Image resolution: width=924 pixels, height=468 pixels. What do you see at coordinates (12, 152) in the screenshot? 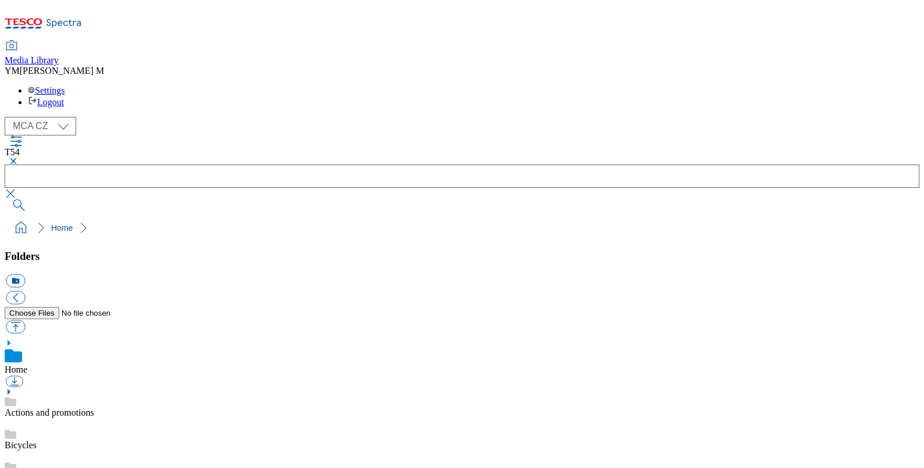
I see `span: T54` at bounding box center [12, 152].